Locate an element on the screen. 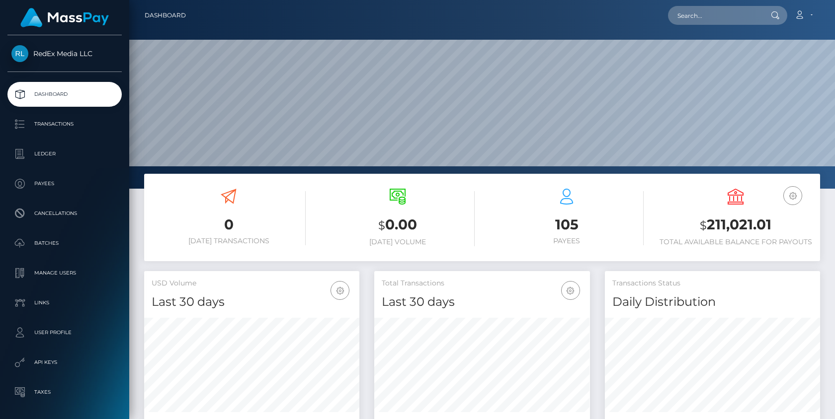 This screenshot has height=419, width=835. h5: USD Volume is located at coordinates (251, 284).